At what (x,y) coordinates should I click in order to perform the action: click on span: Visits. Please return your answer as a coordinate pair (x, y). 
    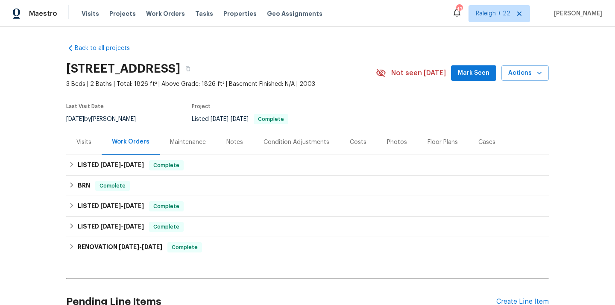
    Looking at the image, I should click on (90, 14).